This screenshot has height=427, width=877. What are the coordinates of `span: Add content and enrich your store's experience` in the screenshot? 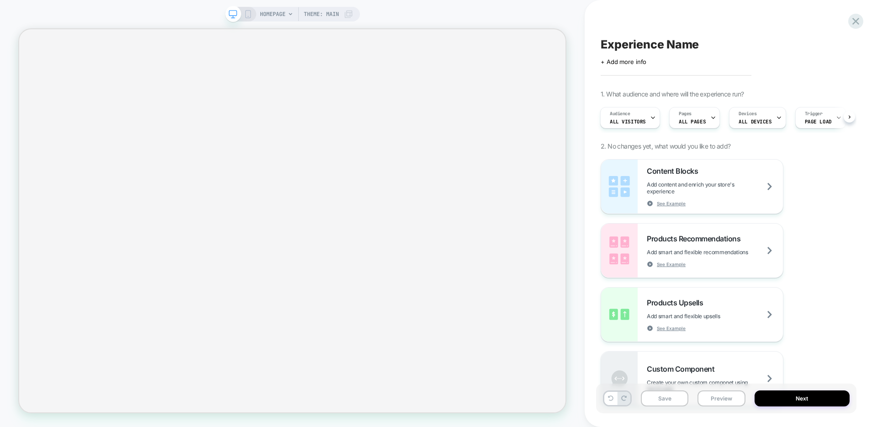 It's located at (715, 188).